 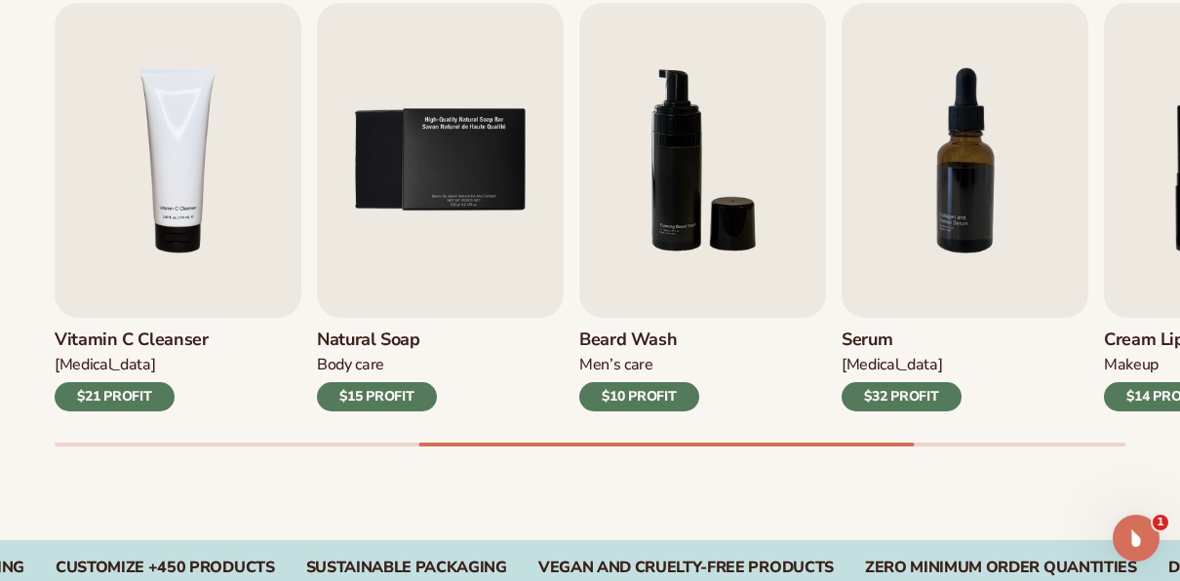 I want to click on a: 4 / 9, so click(x=177, y=207).